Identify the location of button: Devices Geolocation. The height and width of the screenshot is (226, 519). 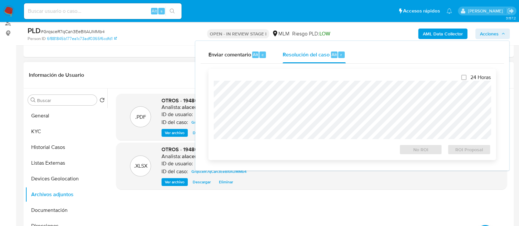
(66, 179).